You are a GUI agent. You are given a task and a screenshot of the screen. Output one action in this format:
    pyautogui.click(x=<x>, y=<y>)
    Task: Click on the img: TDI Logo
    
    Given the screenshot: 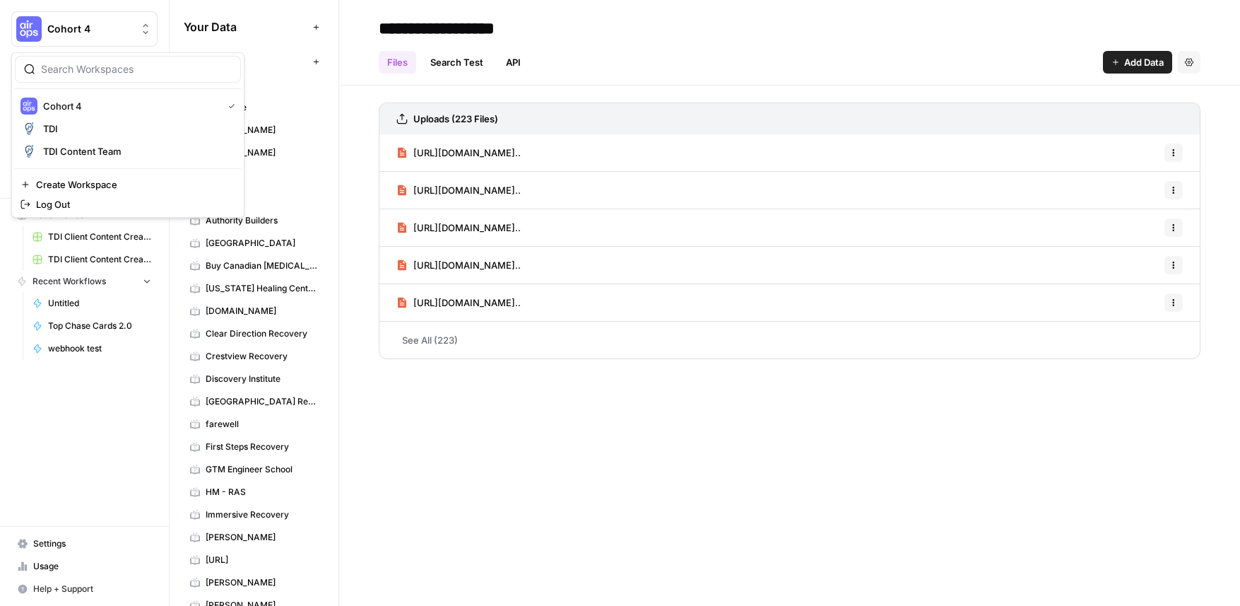 What is the action you would take?
    pyautogui.click(x=29, y=129)
    